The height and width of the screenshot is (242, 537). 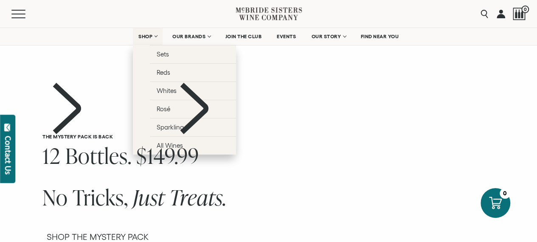 What do you see at coordinates (525, 9) in the screenshot?
I see `span: 0` at bounding box center [525, 9].